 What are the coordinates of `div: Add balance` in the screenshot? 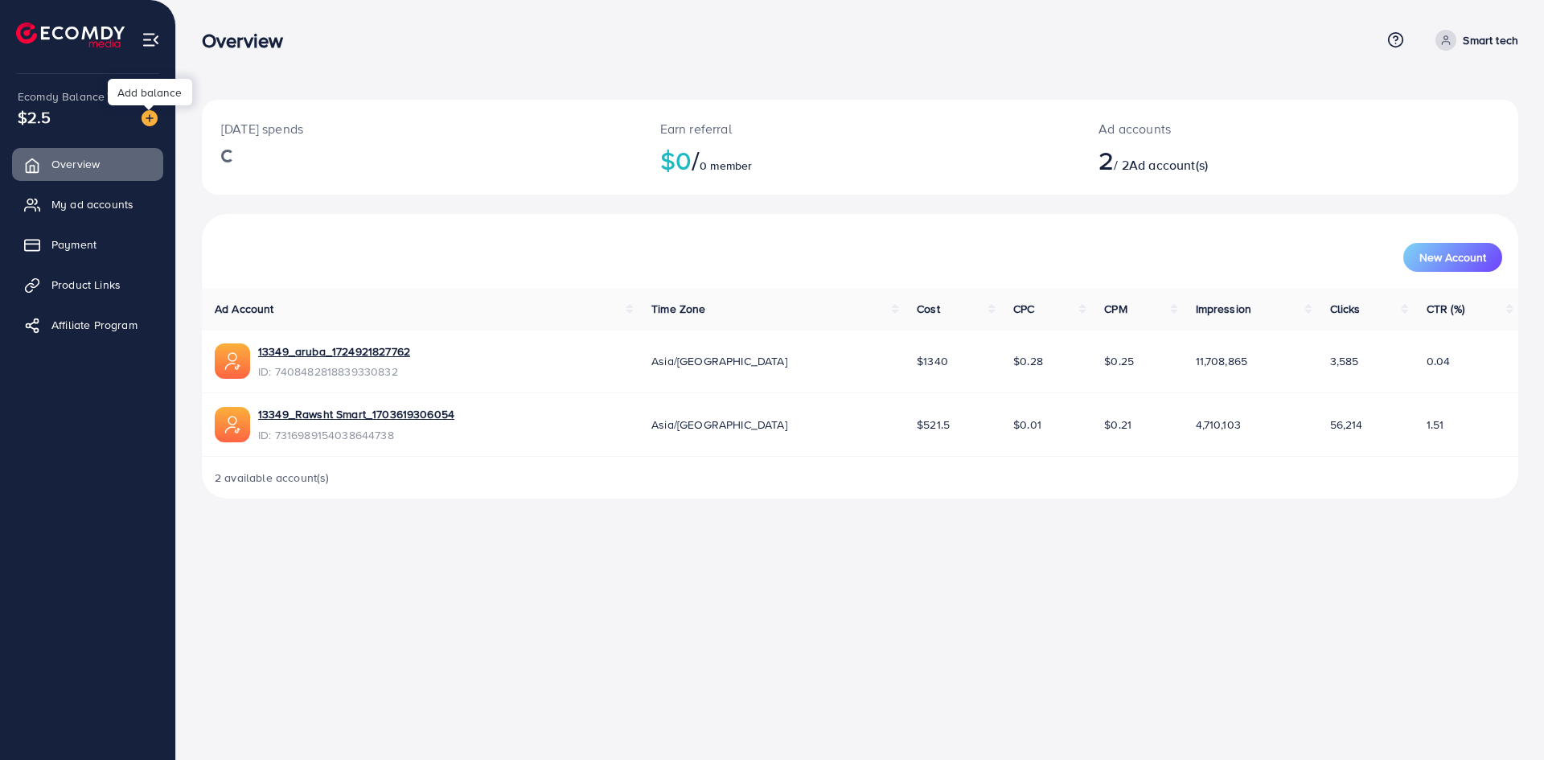 It's located at (150, 92).